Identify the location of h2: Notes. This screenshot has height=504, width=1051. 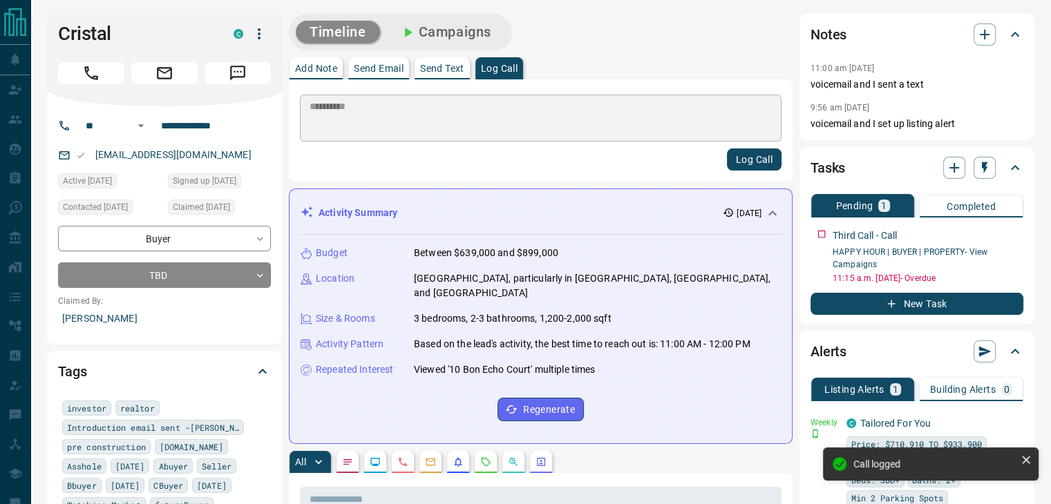
(828, 35).